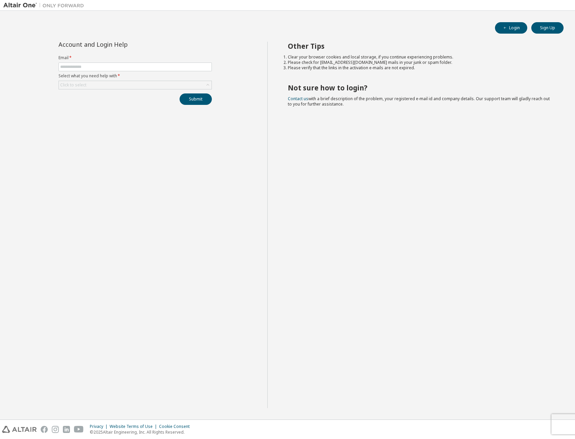 The image size is (575, 439). What do you see at coordinates (298, 99) in the screenshot?
I see `a: Contact us` at bounding box center [298, 99].